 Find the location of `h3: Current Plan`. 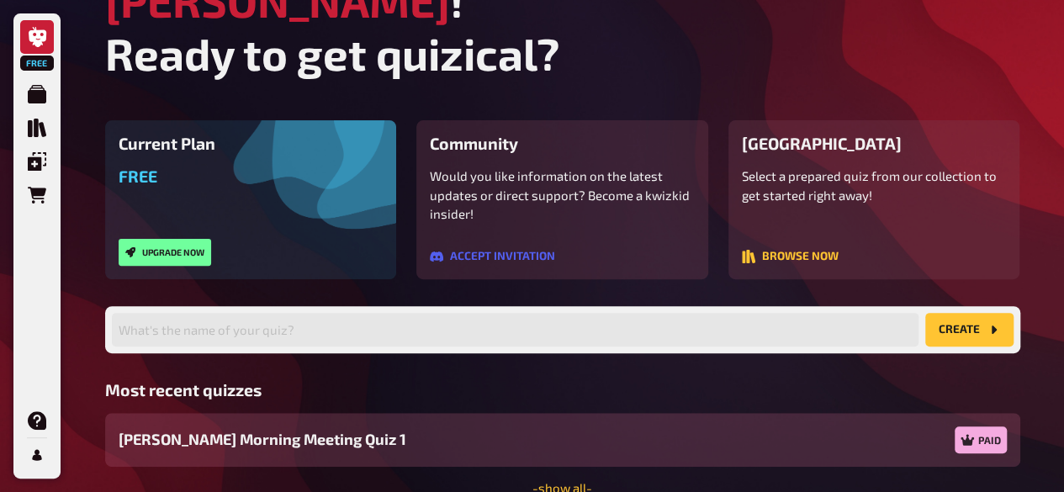

h3: Current Plan is located at coordinates (251, 143).